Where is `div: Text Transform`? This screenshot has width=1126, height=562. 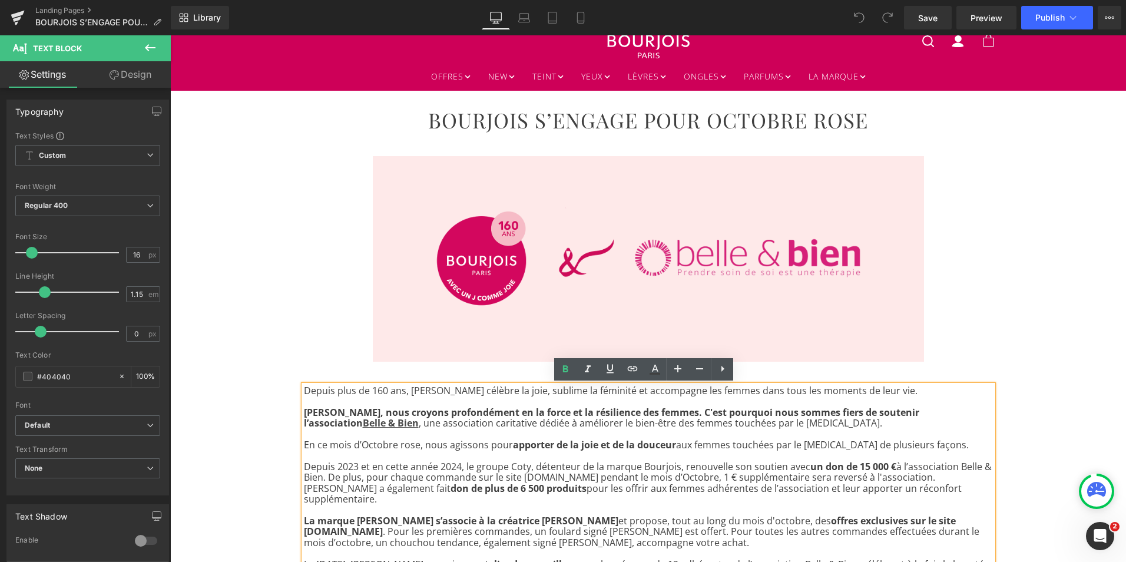
div: Text Transform is located at coordinates (88, 449).